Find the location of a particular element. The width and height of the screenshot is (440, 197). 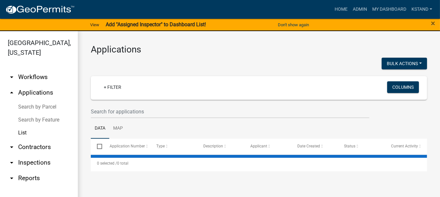

span: Date Created is located at coordinates (309, 146).